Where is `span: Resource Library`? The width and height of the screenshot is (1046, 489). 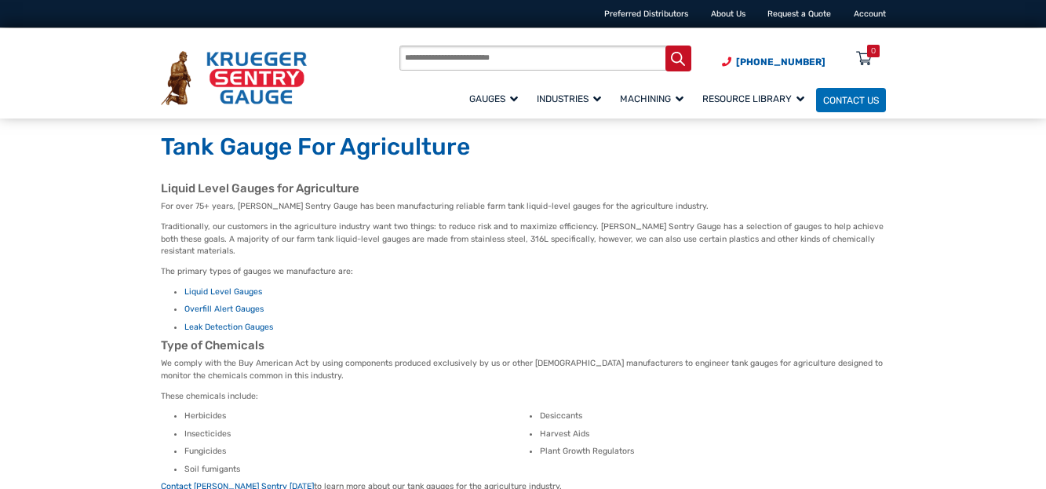
span: Resource Library is located at coordinates (753, 99).